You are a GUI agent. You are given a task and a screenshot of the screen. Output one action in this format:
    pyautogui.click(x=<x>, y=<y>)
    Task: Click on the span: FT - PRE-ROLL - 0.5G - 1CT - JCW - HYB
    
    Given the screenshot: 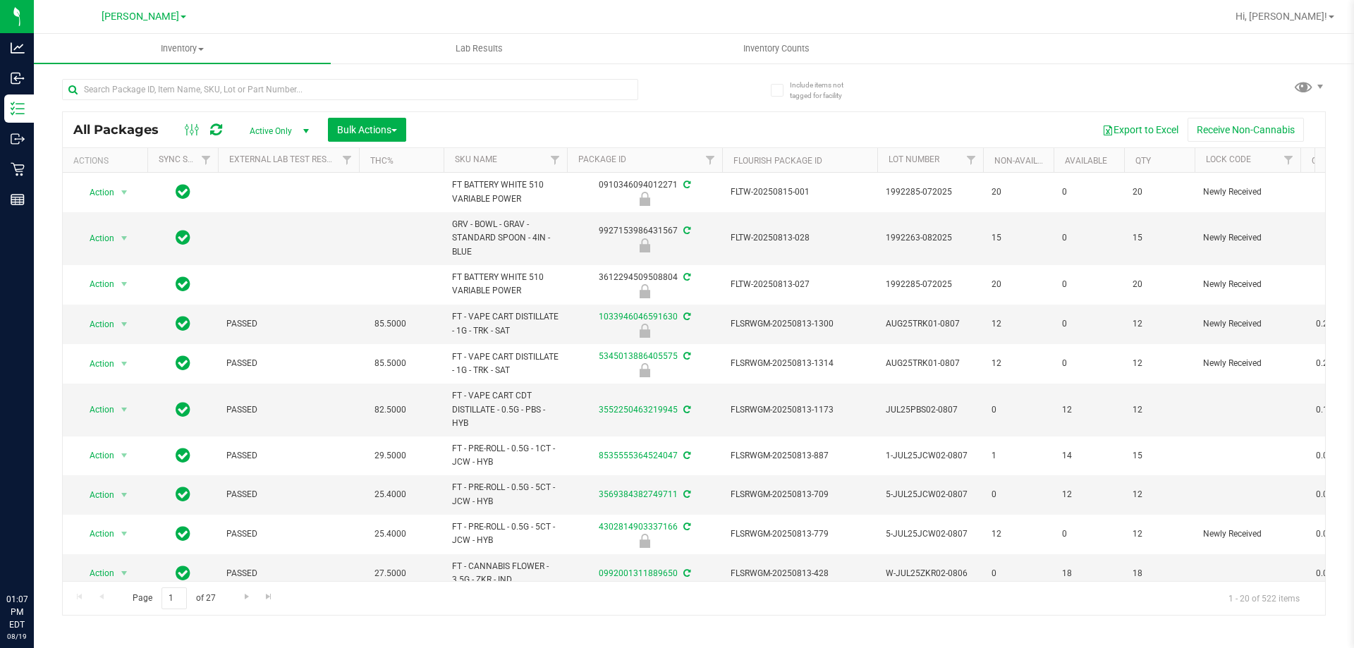 What is the action you would take?
    pyautogui.click(x=505, y=456)
    